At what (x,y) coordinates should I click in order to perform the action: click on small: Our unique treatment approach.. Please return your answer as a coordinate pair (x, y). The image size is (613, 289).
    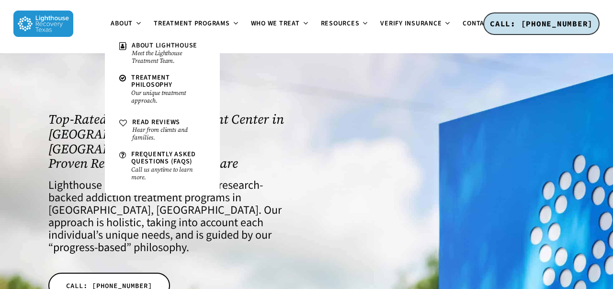
    Looking at the image, I should click on (168, 97).